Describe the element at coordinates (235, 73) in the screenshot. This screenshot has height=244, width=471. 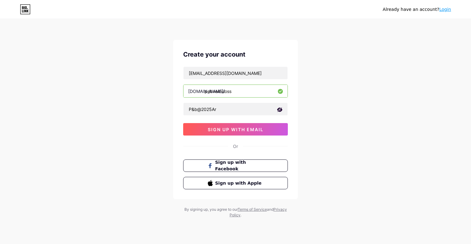
I see `input: Email` at that location.